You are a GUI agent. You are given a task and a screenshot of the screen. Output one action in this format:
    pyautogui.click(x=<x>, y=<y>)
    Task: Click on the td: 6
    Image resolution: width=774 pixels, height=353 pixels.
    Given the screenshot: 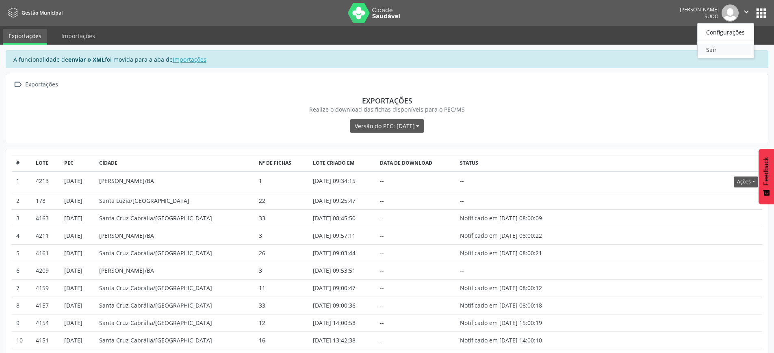 What is the action you would take?
    pyautogui.click(x=22, y=270)
    